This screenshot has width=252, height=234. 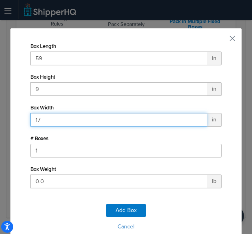 I want to click on button: Cancel, so click(x=126, y=227).